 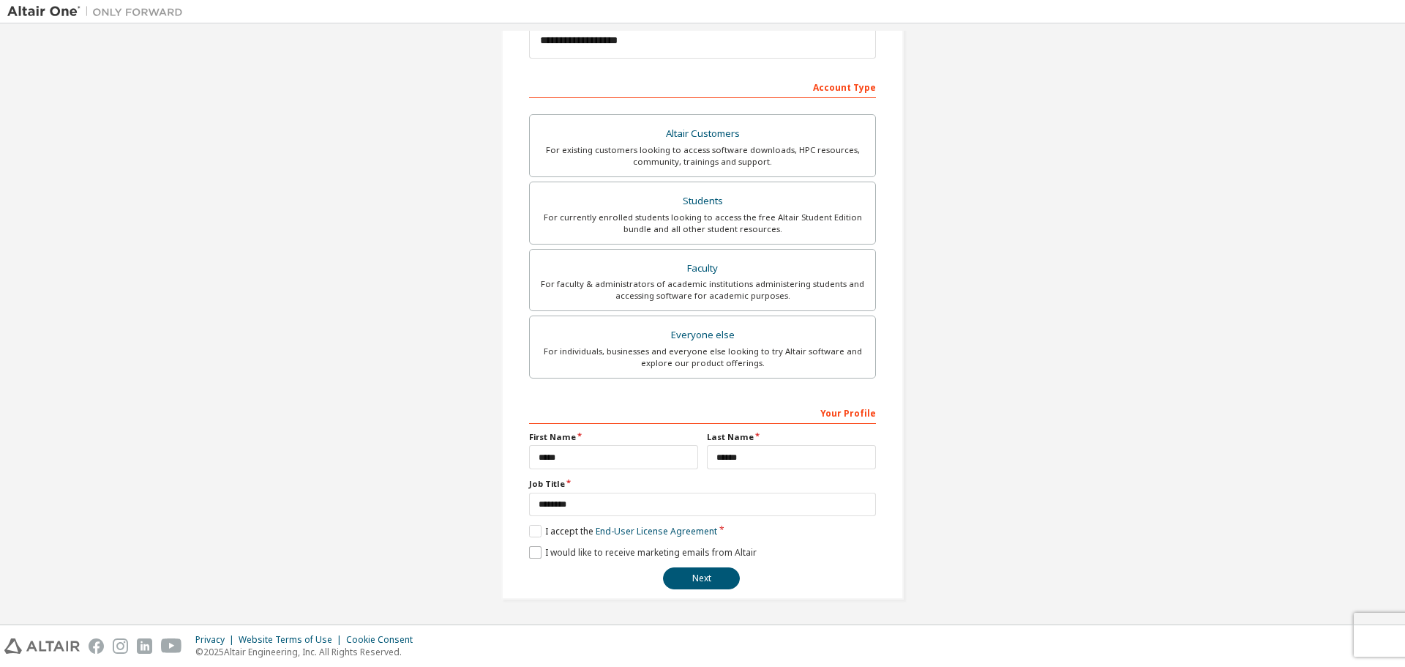 What do you see at coordinates (384, 640) in the screenshot?
I see `div: Cookie Consent` at bounding box center [384, 640].